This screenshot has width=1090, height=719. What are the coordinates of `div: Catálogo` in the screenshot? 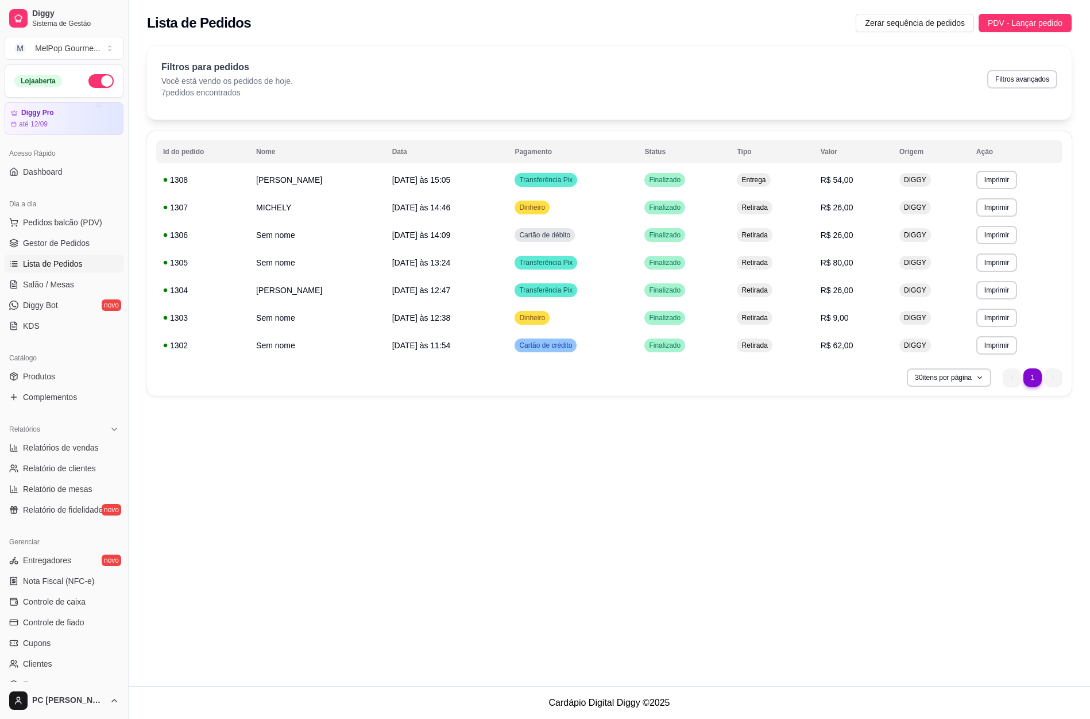 It's located at (64, 358).